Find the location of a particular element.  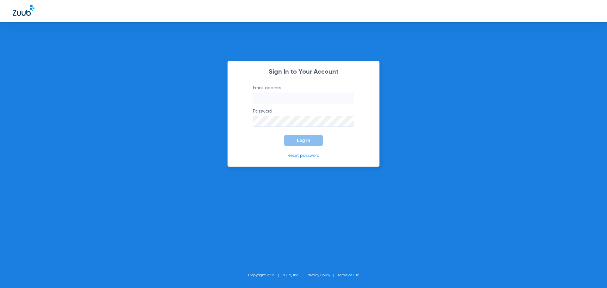

li: Copyright 2025 is located at coordinates (265, 275).